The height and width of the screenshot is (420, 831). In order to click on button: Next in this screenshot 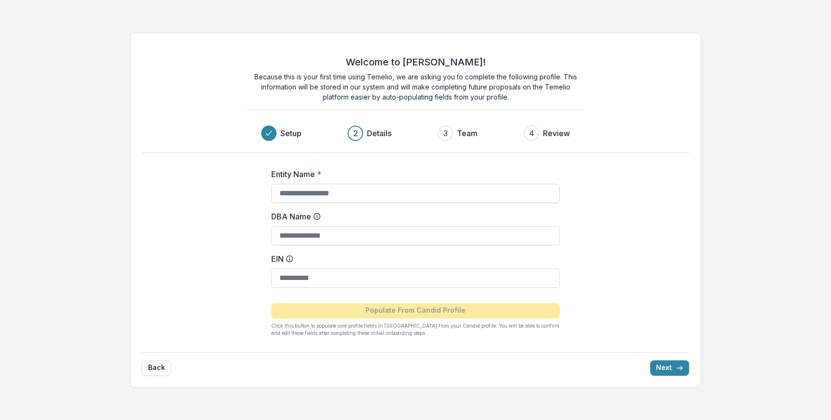, I will do `click(670, 368)`.